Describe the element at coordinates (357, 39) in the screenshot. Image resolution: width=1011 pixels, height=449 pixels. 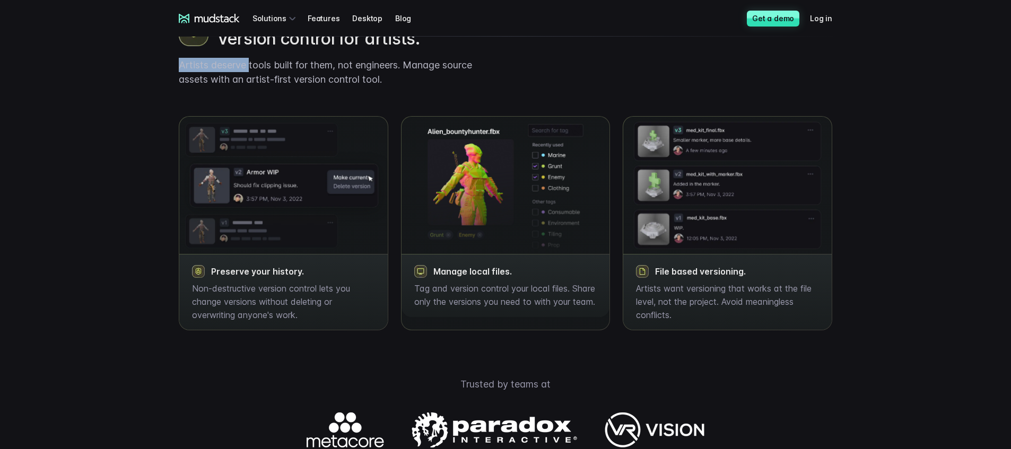
I see `h2: Version control for artists.` at that location.